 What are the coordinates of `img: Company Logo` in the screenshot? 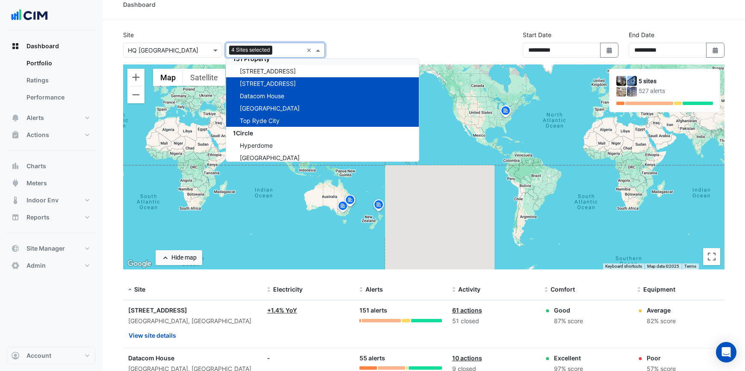 It's located at (29, 15).